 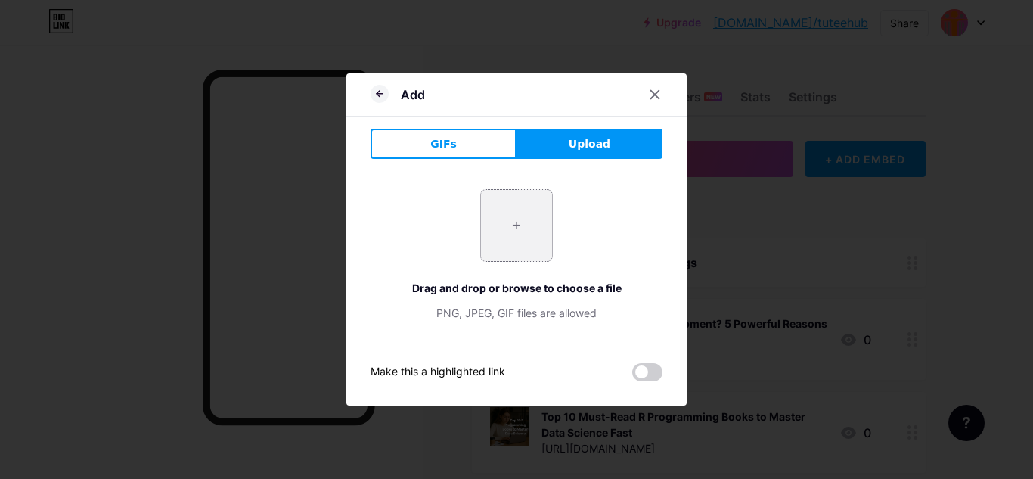 What do you see at coordinates (413, 95) in the screenshot?
I see `div: Add` at bounding box center [413, 95].